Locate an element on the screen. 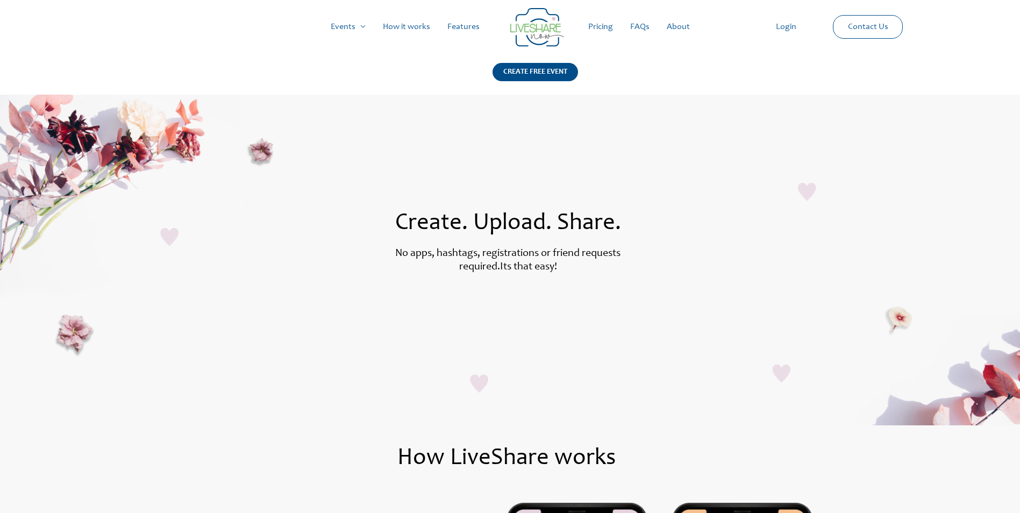 The image size is (1020, 513). label: Its that easy! is located at coordinates (528, 267).